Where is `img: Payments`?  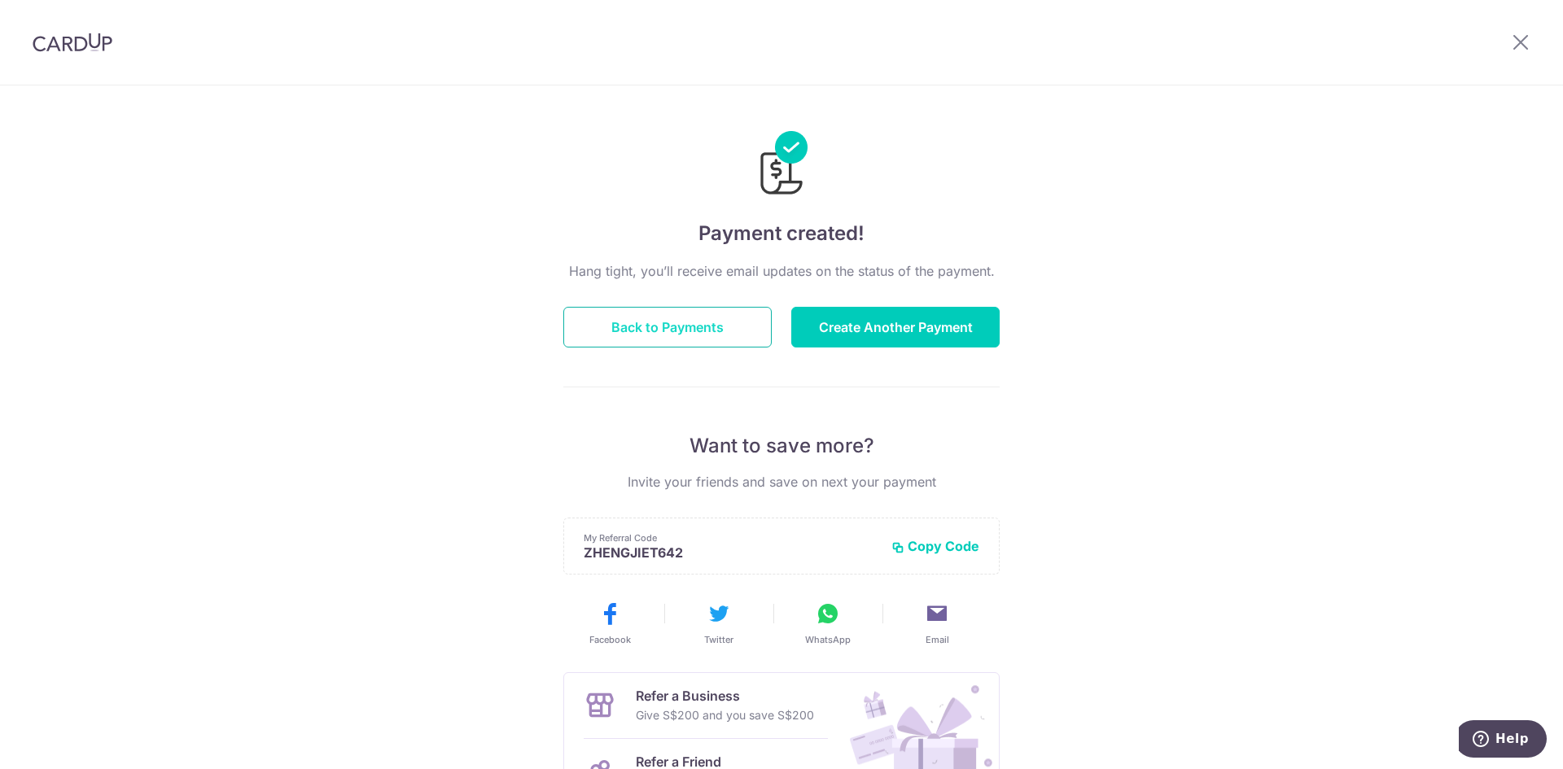
img: Payments is located at coordinates (781, 165).